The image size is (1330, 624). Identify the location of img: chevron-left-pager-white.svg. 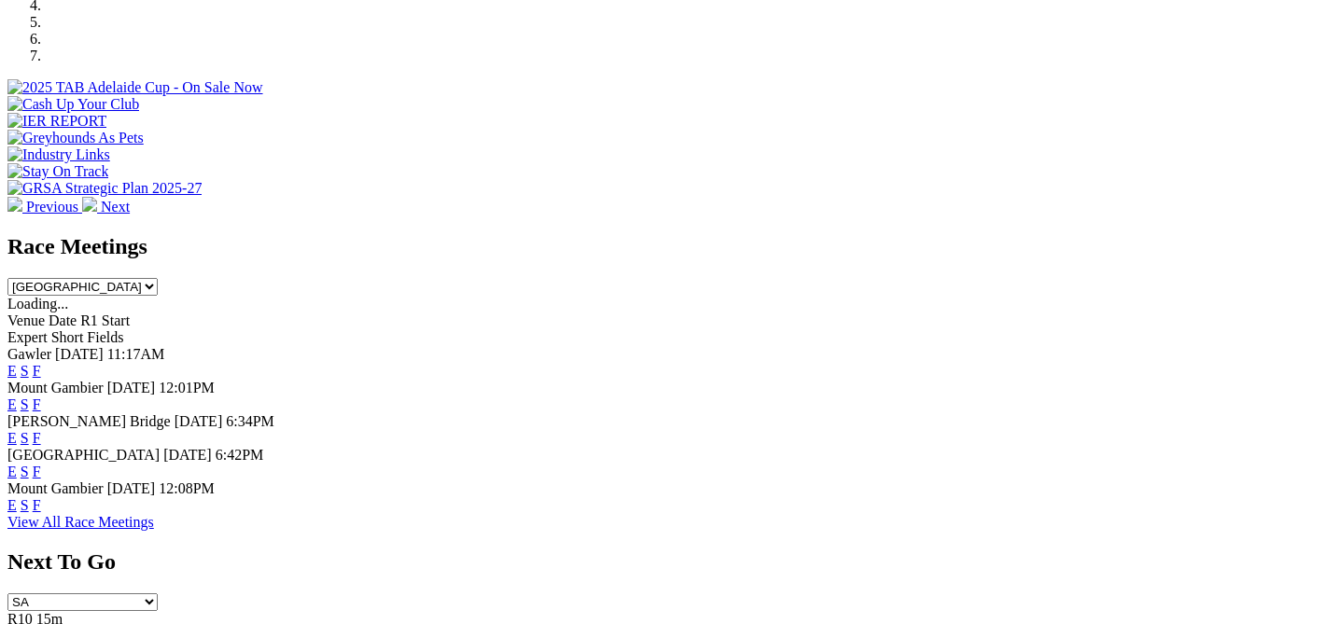
(15, 204).